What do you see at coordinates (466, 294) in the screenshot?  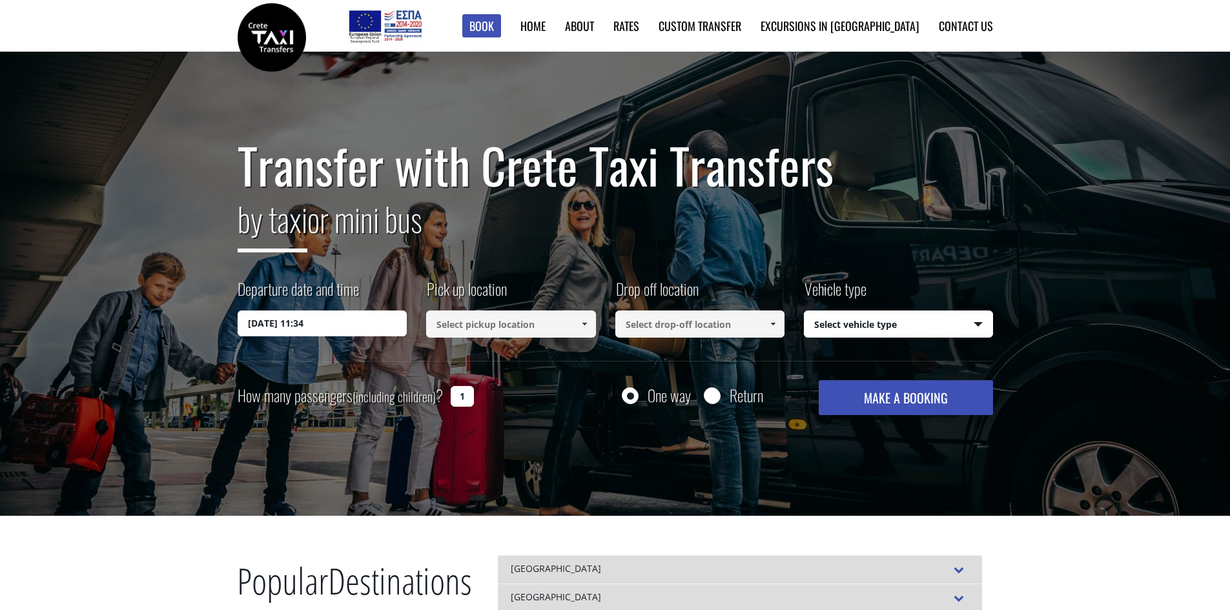 I see `label: Pick up location` at bounding box center [466, 294].